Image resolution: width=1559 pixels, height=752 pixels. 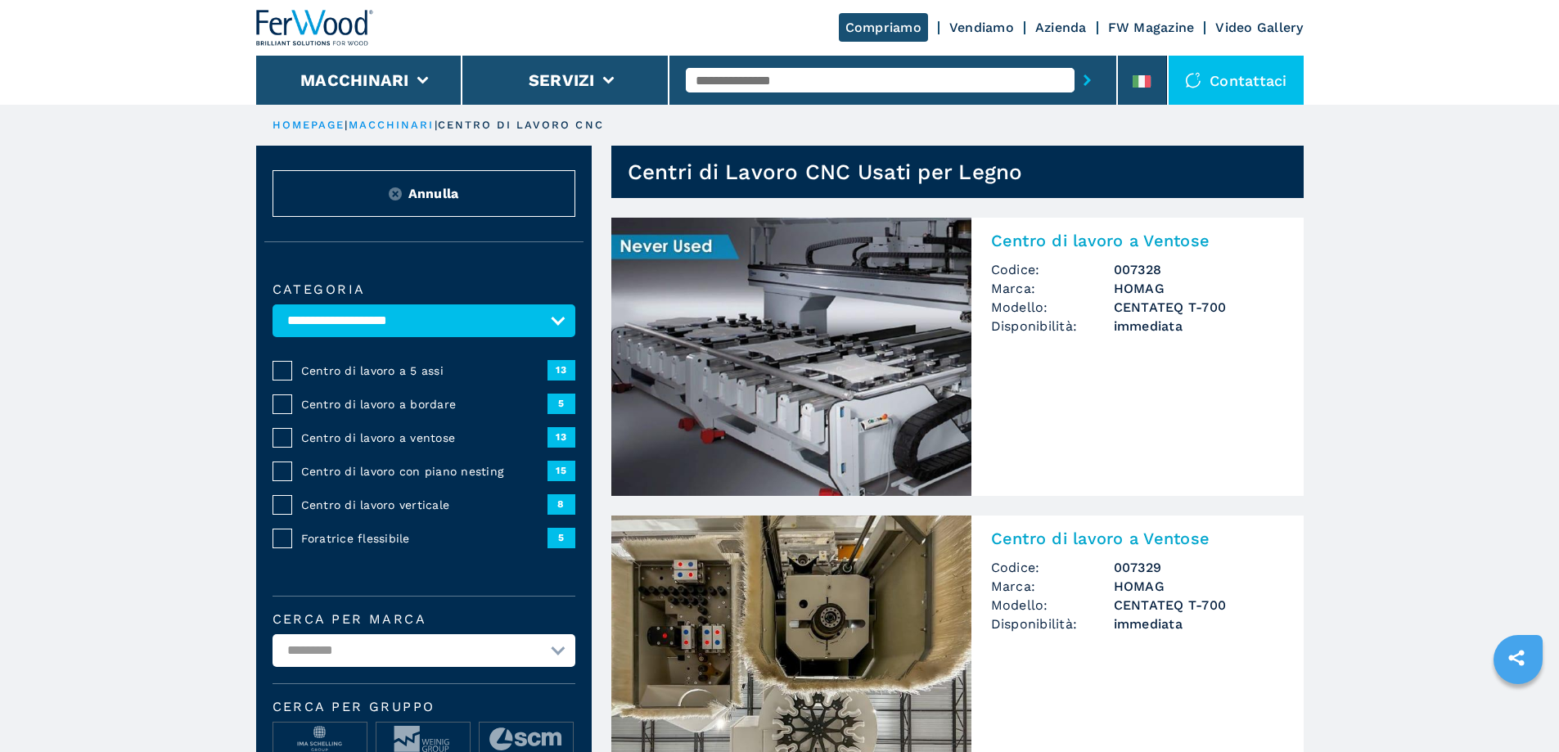 What do you see at coordinates (791, 357) in the screenshot?
I see `img: Centro di lavoro a Ventose HOMAG CENTATEQ T-700` at bounding box center [791, 357].